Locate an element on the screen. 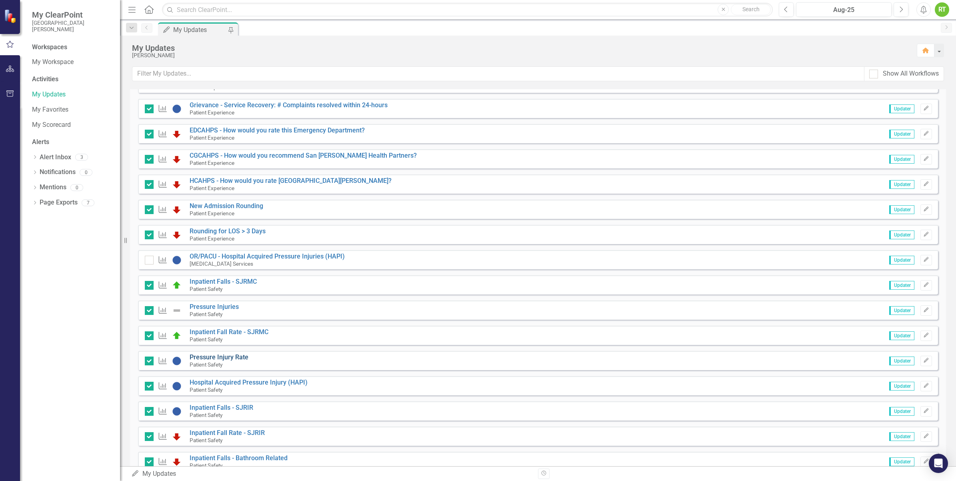  img: ClearPoint Strategy is located at coordinates (11, 16).